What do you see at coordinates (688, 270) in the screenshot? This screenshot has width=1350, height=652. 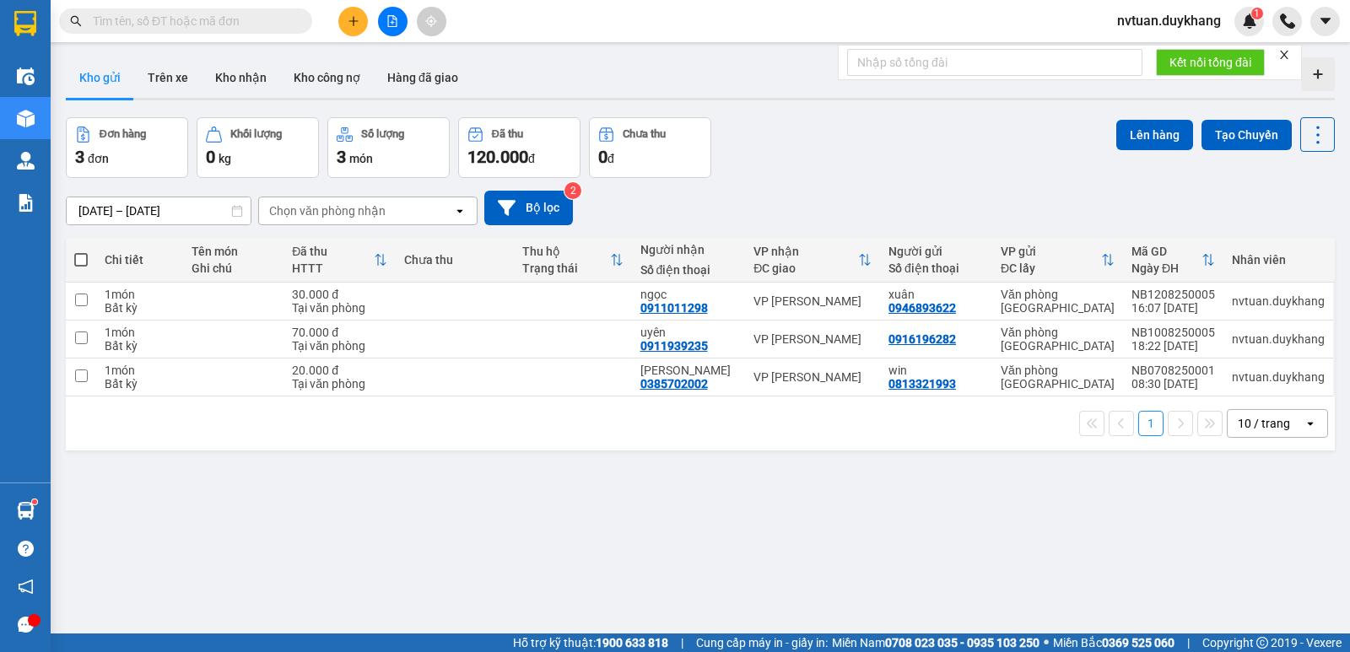 I see `div: Số điện thoại` at bounding box center [688, 270].